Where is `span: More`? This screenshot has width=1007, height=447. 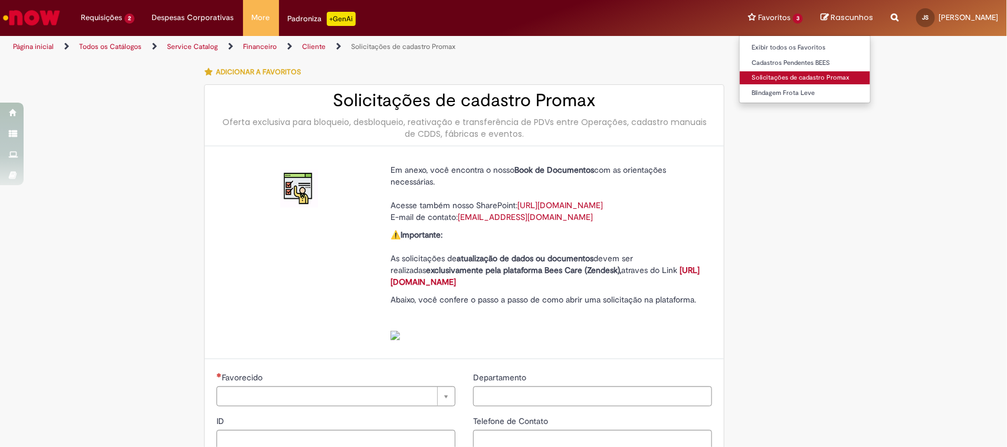
span: More is located at coordinates (261, 18).